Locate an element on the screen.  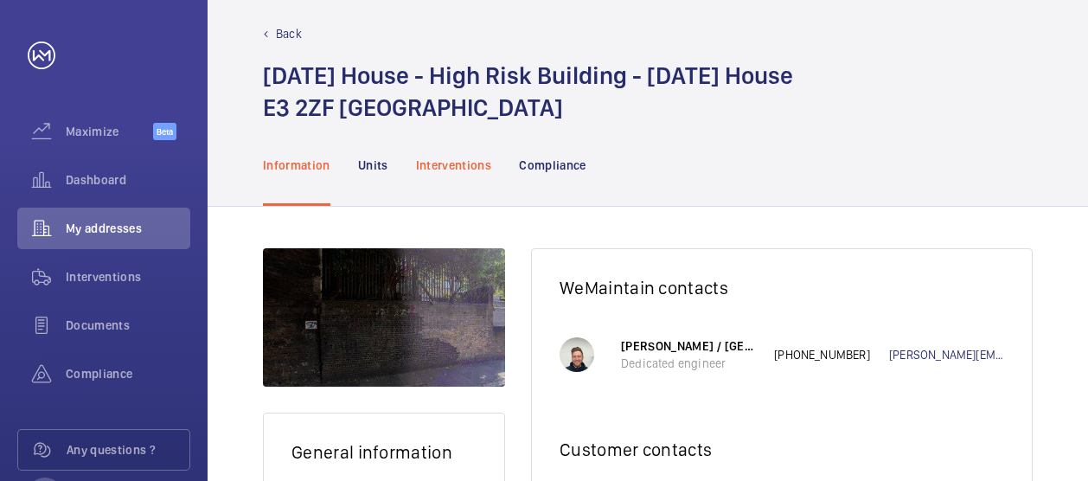
p: Information is located at coordinates (297, 165).